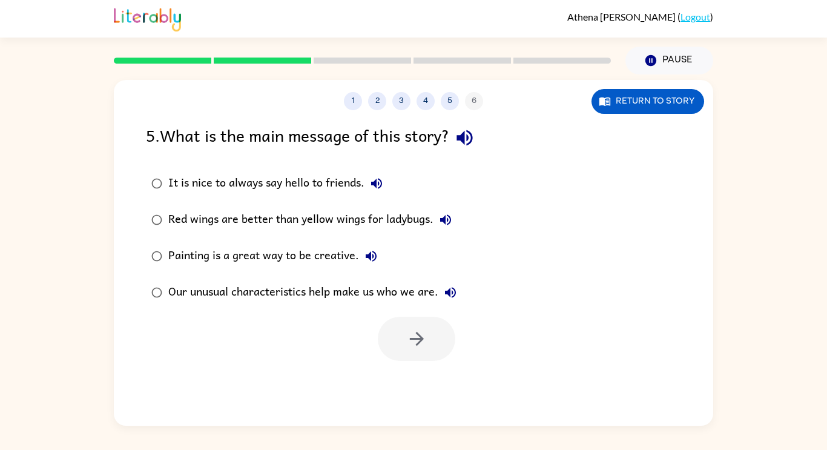 Image resolution: width=827 pixels, height=450 pixels. Describe the element at coordinates (669, 61) in the screenshot. I see `button: Pause` at that location.